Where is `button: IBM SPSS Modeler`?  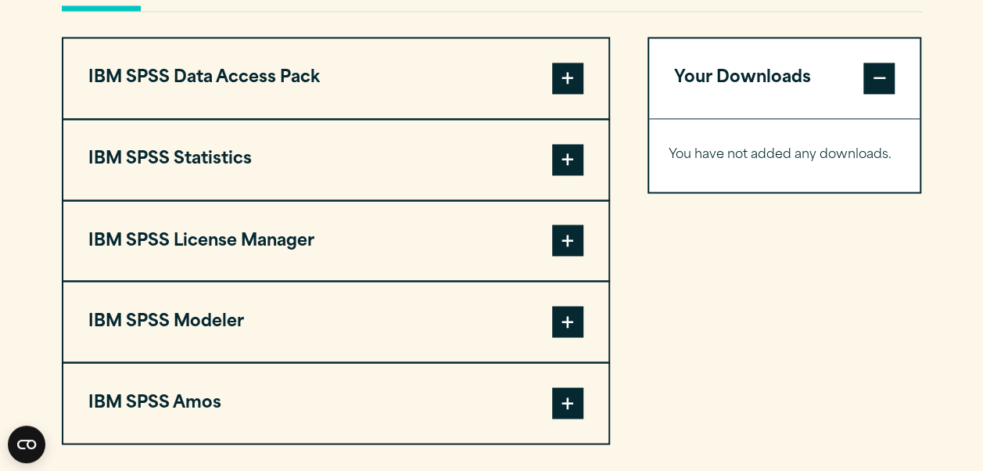
button: IBM SPSS Modeler is located at coordinates (335, 321).